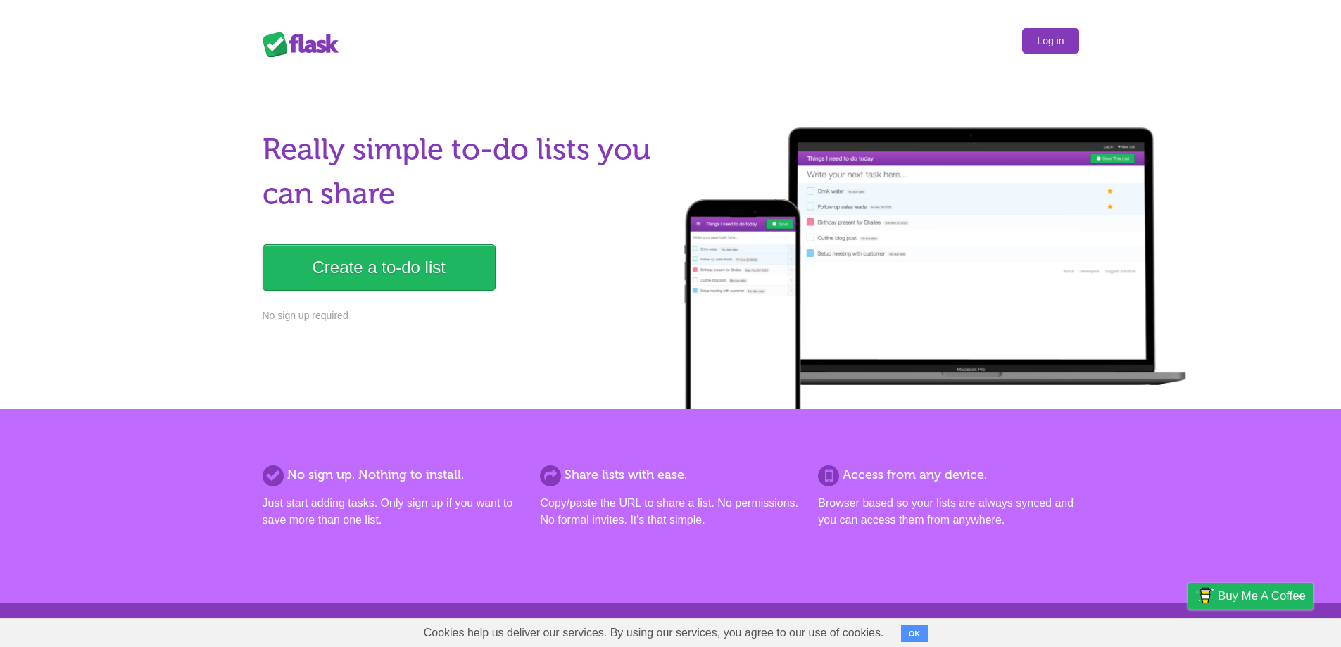 The image size is (1341, 647). What do you see at coordinates (462, 172) in the screenshot?
I see `h1: Really simple to-do lists you can share` at bounding box center [462, 172].